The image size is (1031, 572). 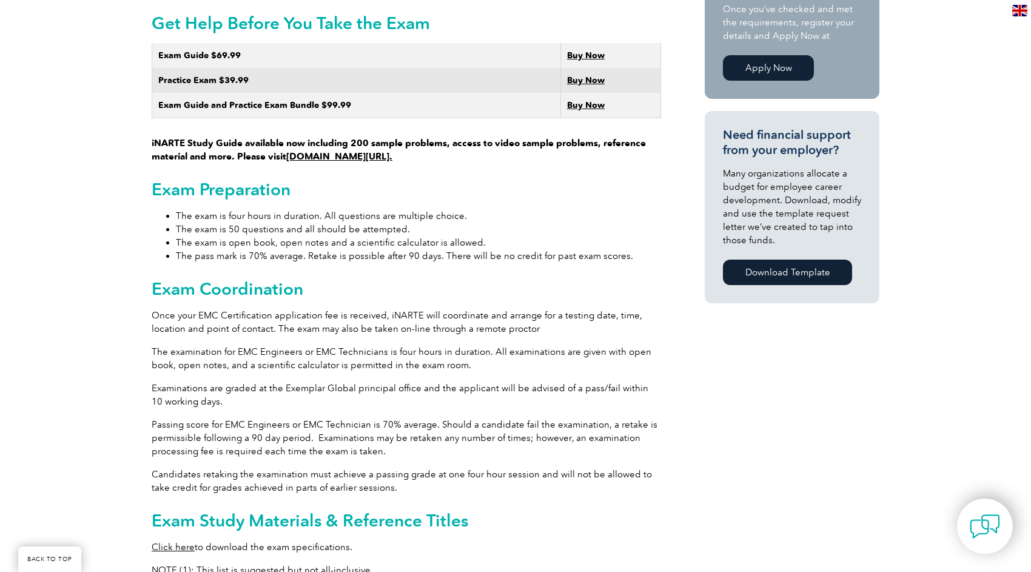 I want to click on h2: Exam Study Materials & Reference Titles, so click(x=406, y=520).